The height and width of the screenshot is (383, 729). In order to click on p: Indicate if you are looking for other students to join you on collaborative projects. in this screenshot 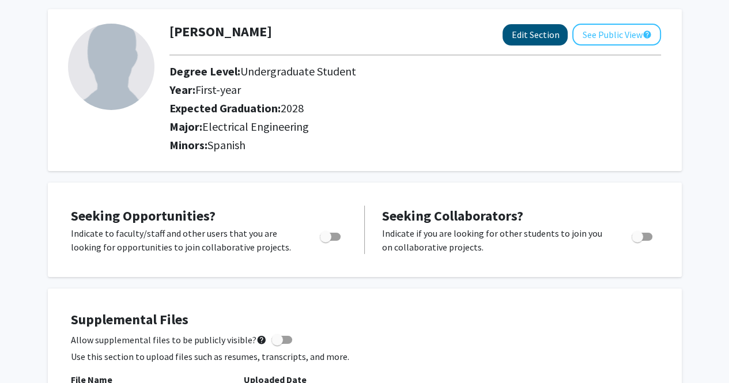, I will do `click(496, 240)`.